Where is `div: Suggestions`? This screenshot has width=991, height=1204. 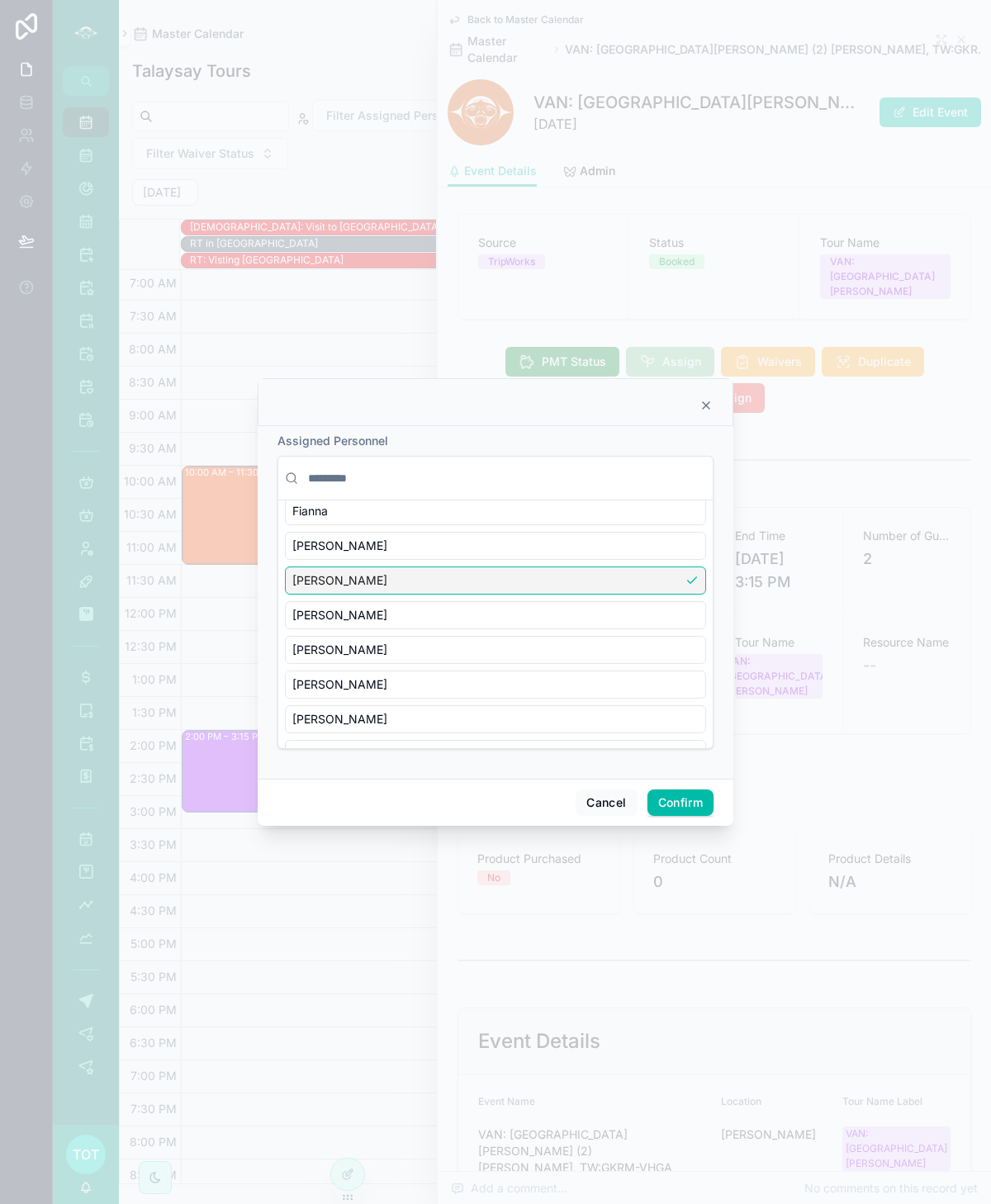
div: Suggestions is located at coordinates (495, 625).